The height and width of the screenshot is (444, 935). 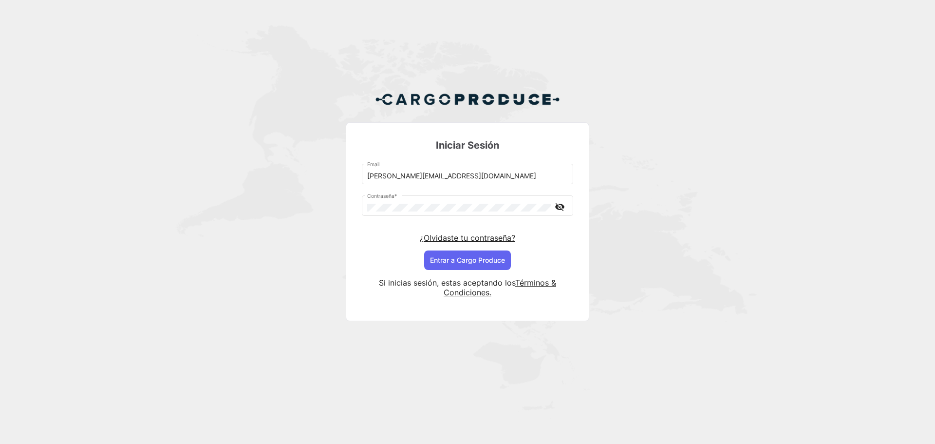 I want to click on a: ¿Olvidaste tu contraseña?, so click(x=468, y=238).